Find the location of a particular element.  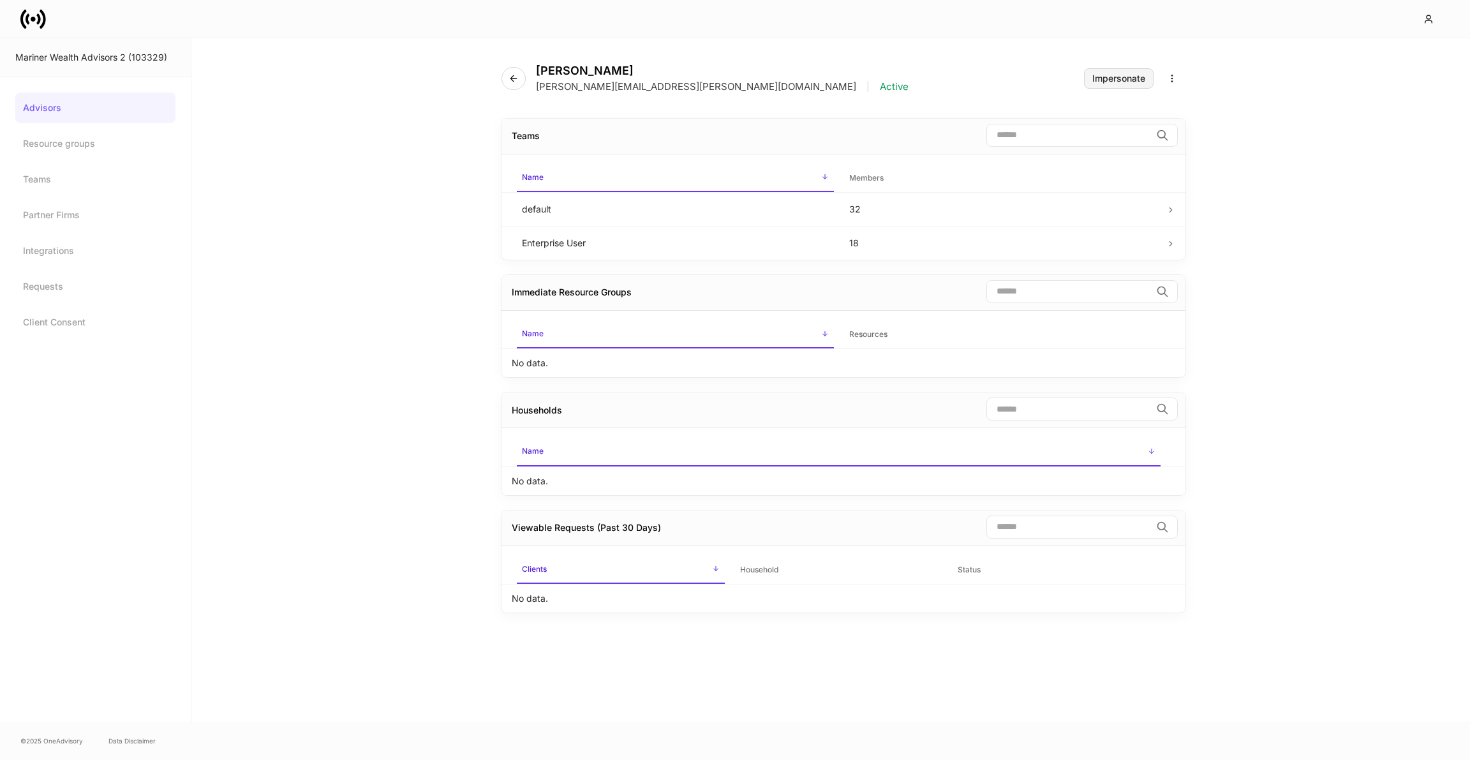

td: Enterprise User is located at coordinates (675, 242).